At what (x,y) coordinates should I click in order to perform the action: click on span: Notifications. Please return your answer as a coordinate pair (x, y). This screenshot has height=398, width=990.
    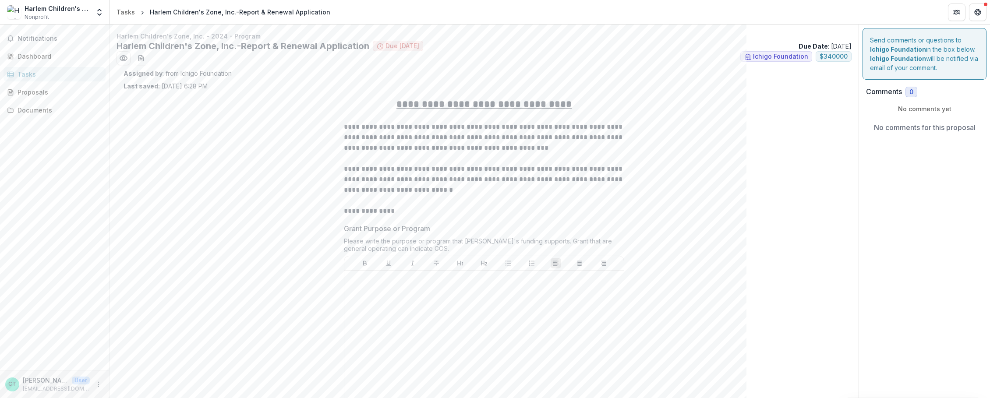
    Looking at the image, I should click on (60, 39).